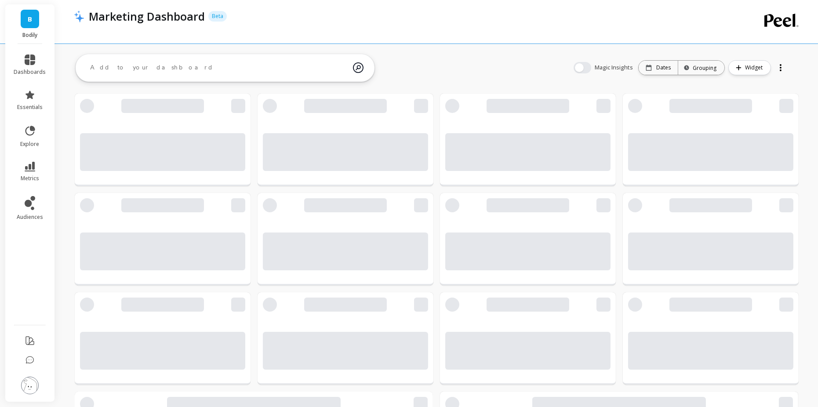 The height and width of the screenshot is (407, 818). What do you see at coordinates (663, 68) in the screenshot?
I see `p: Dates` at bounding box center [663, 68].